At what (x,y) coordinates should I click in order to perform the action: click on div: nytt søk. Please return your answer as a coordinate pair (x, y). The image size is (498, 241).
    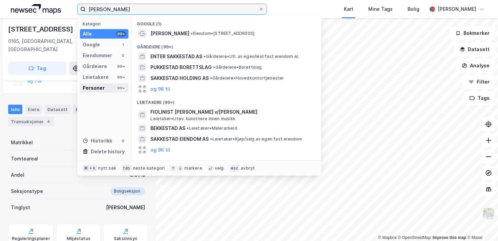
    Looking at the image, I should click on (107, 169).